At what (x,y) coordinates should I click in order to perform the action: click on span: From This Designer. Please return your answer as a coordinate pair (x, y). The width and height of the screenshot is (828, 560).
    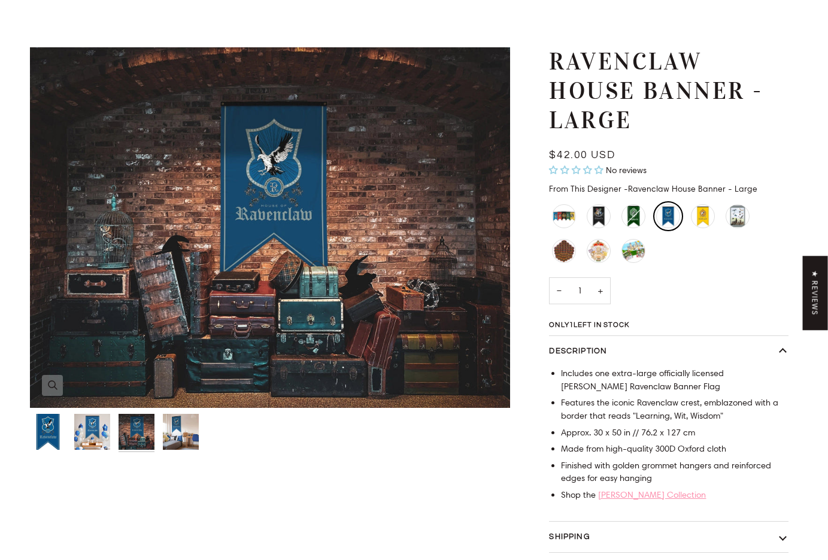
    Looking at the image, I should click on (585, 189).